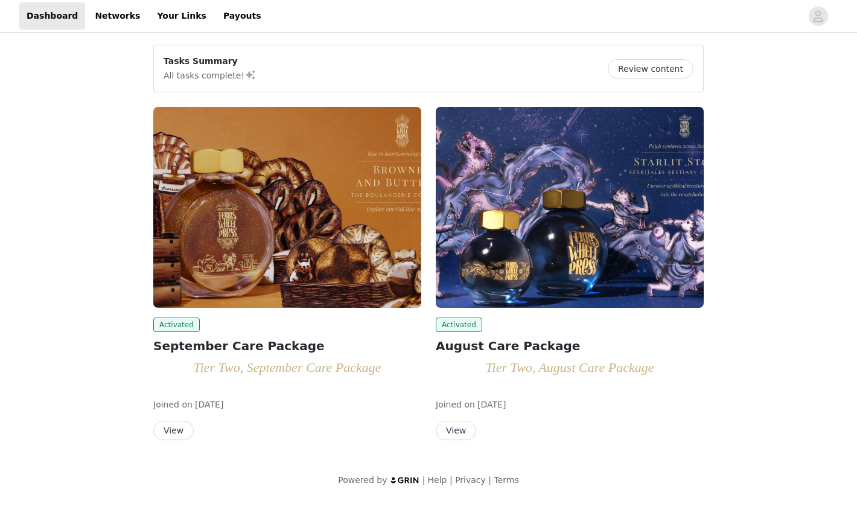 This screenshot has width=857, height=521. What do you see at coordinates (362, 480) in the screenshot?
I see `span: Powered by` at bounding box center [362, 480].